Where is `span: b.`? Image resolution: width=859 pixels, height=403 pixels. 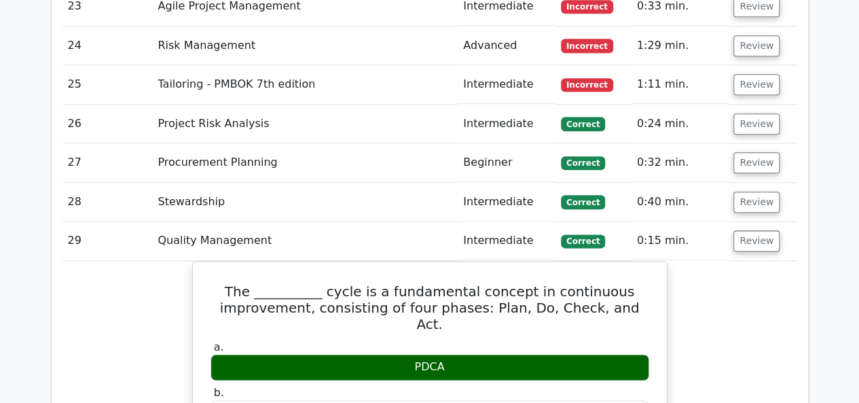 span: b. is located at coordinates (219, 392).